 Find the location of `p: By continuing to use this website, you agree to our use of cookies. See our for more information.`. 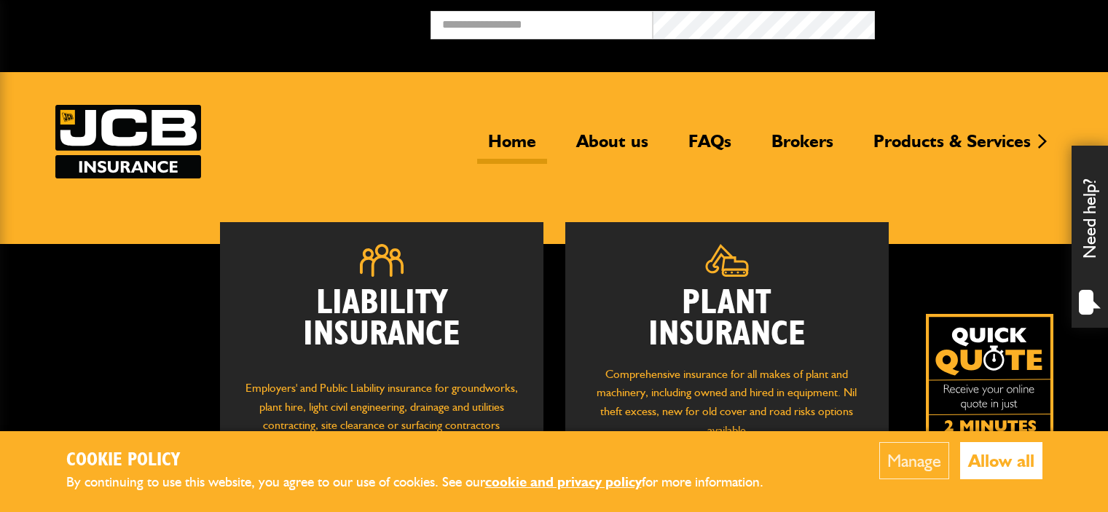

p: By continuing to use this website, you agree to our use of cookies. See our for more information. is located at coordinates (427, 482).